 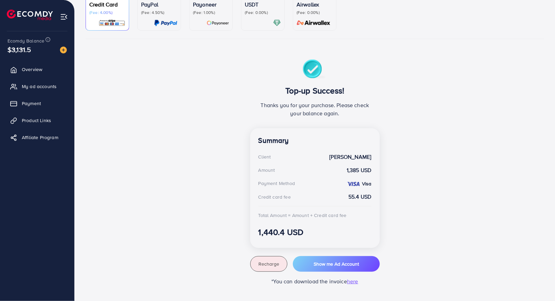 I want to click on img: menu, so click(x=64, y=17).